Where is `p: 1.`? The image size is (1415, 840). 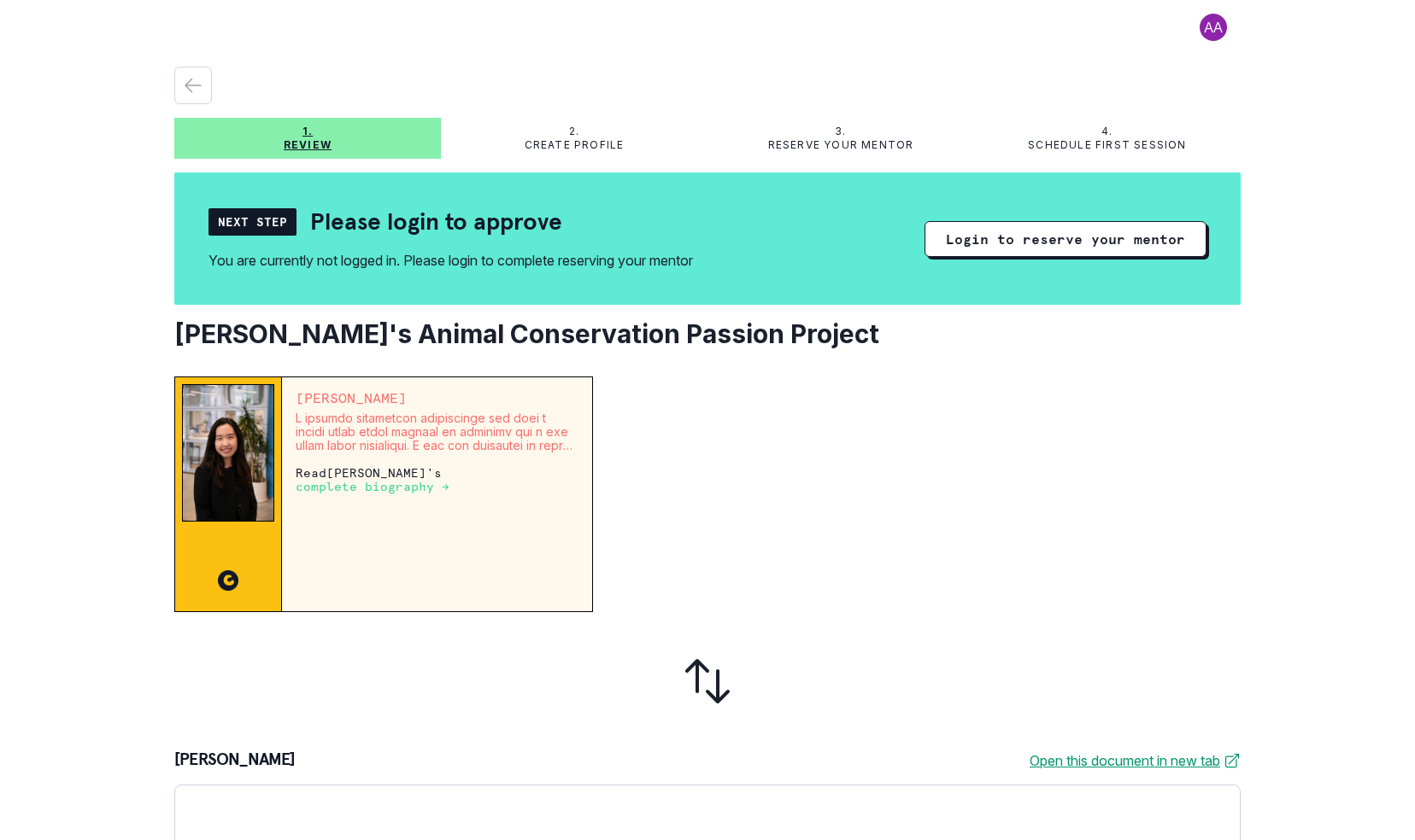 p: 1. is located at coordinates (307, 131).